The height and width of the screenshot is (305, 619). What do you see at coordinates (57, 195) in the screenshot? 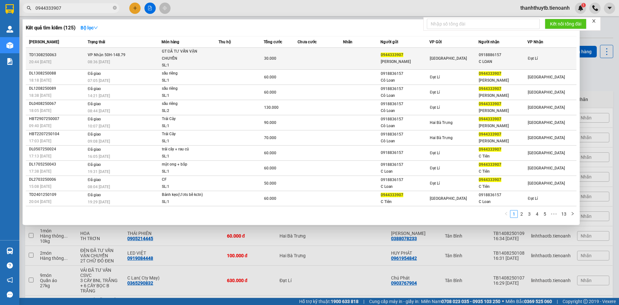
I see `div: TD2401250109` at bounding box center [57, 195].